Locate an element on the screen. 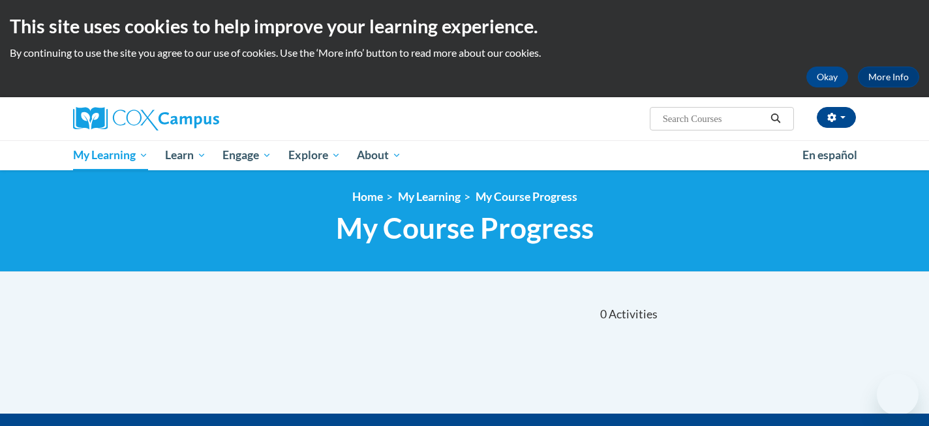  span: Engage is located at coordinates (247, 155).